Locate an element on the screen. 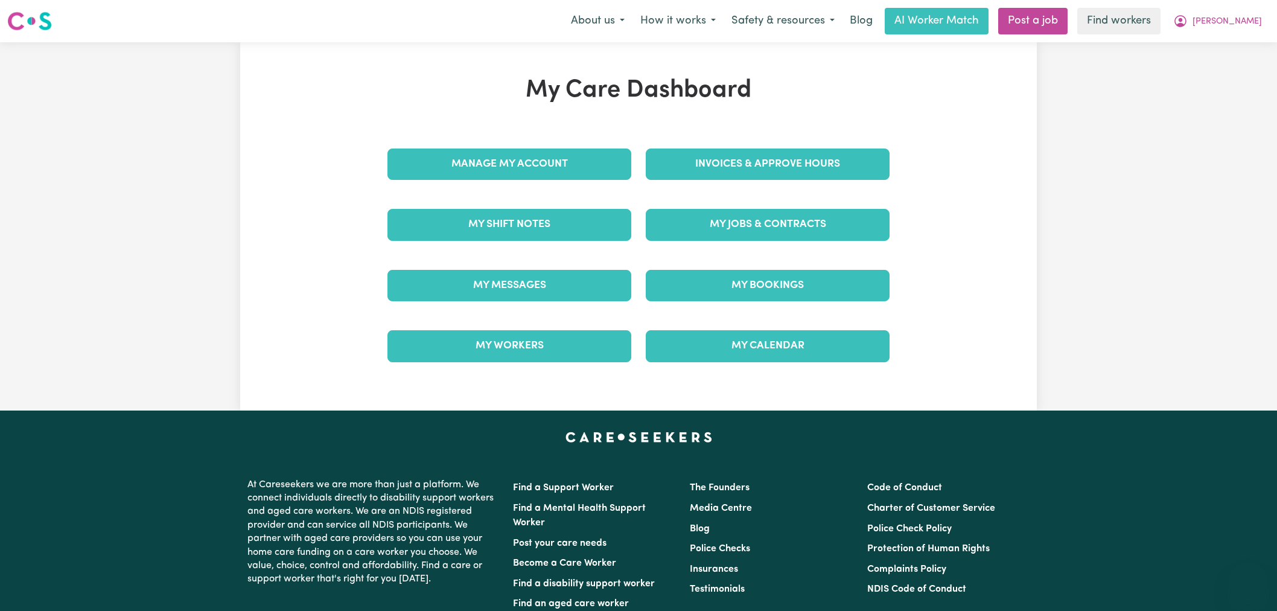  a: My Messages is located at coordinates (509, 285).